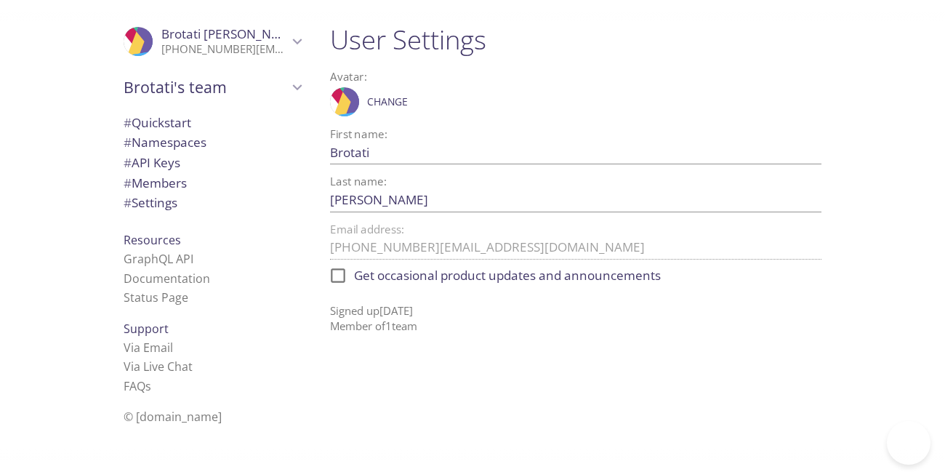 This screenshot has width=945, height=472. I want to click on span: Change, so click(387, 102).